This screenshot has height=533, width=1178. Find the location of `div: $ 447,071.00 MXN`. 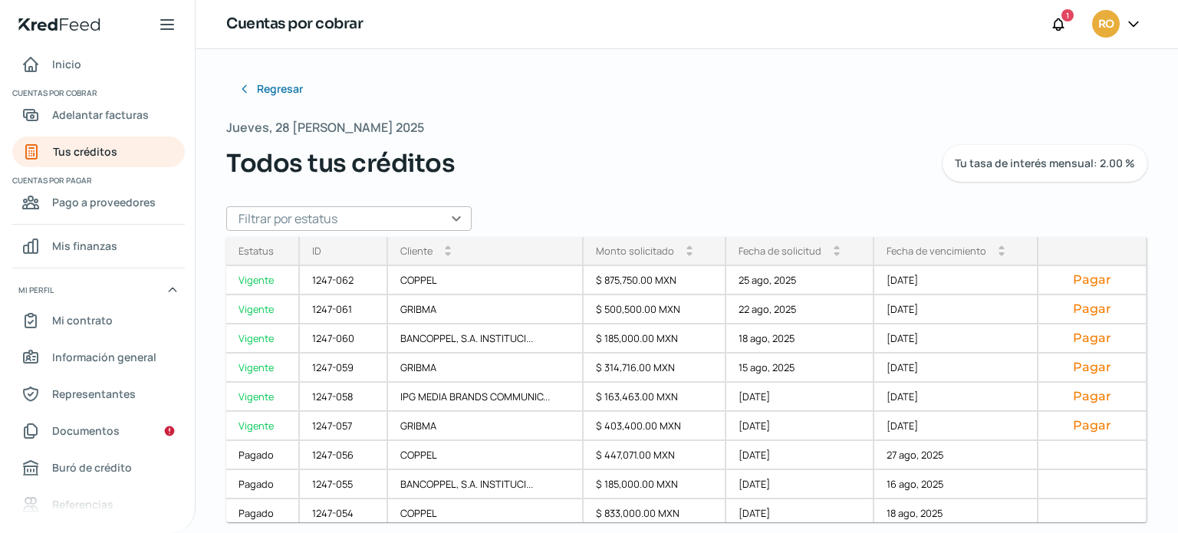

div: $ 447,071.00 MXN is located at coordinates (655, 456).